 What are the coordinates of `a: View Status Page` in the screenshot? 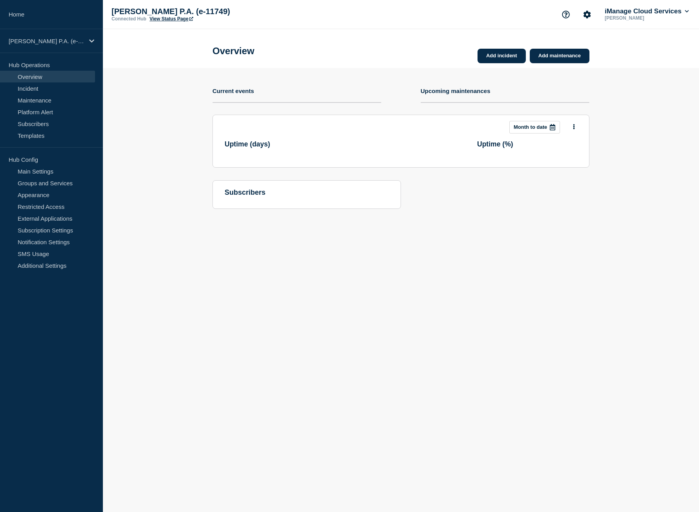 It's located at (171, 19).